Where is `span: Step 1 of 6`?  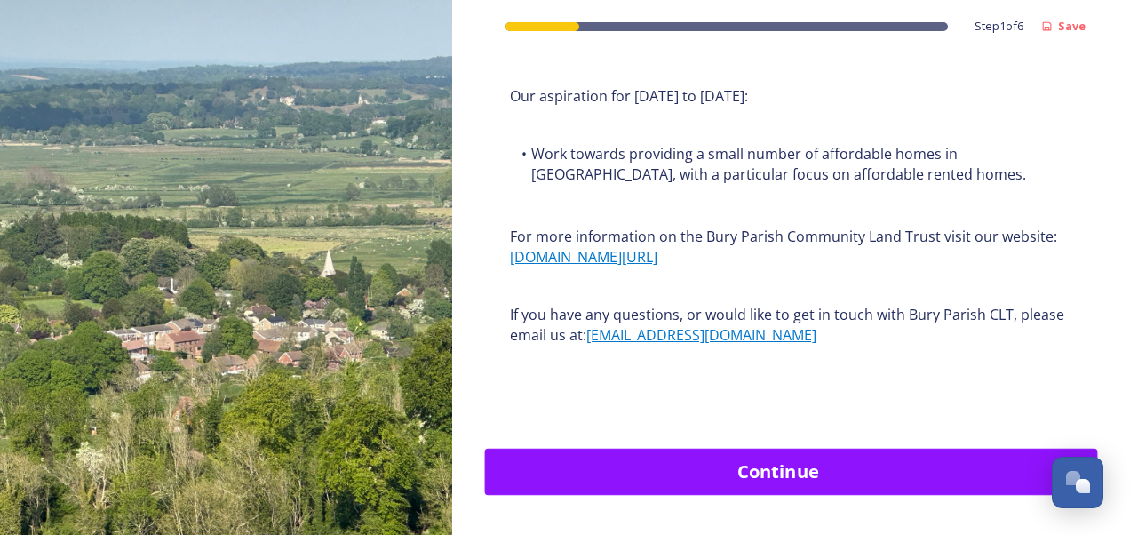 span: Step 1 of 6 is located at coordinates (999, 26).